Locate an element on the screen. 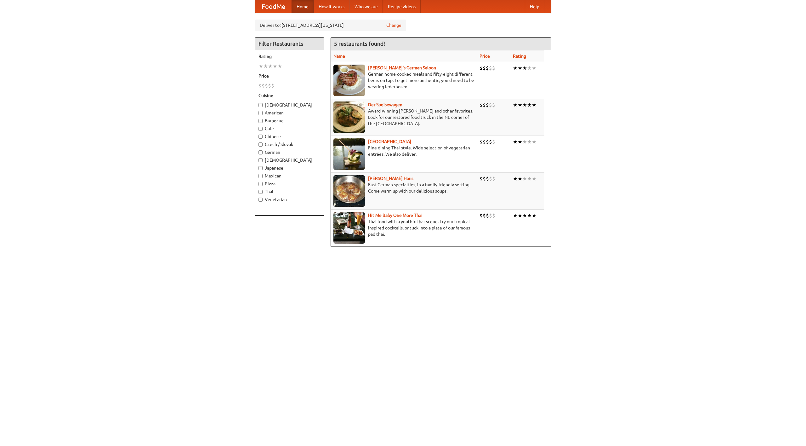 The width and height of the screenshot is (806, 446). b: Der Speisewagen is located at coordinates (385, 105).